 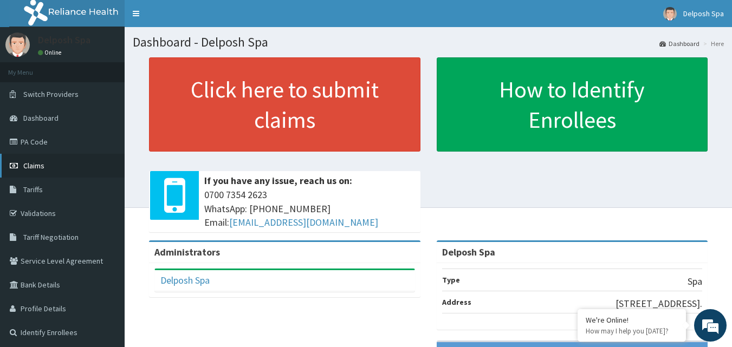 I want to click on span: Tariff Negotiation, so click(x=51, y=237).